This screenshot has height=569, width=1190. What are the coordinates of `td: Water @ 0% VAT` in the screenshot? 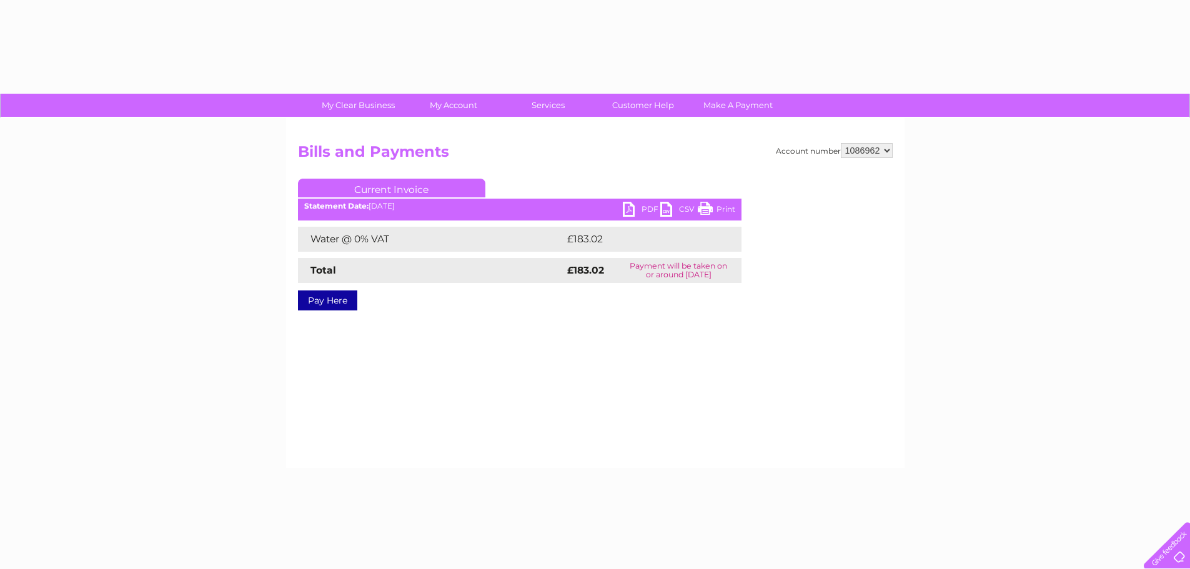 It's located at (431, 239).